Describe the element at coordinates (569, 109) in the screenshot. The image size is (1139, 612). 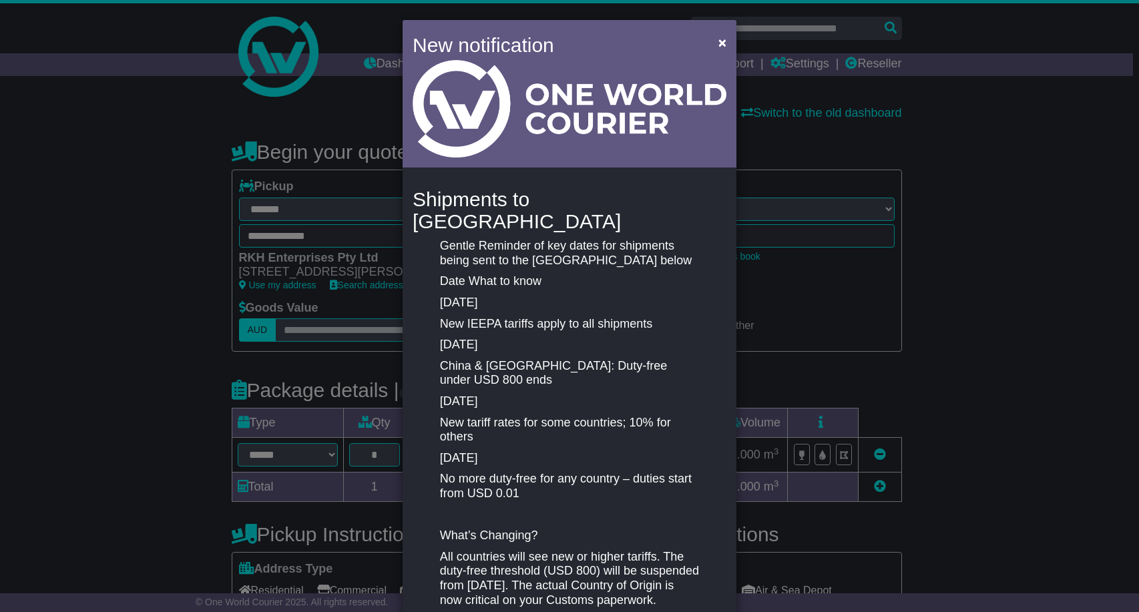
I see `img: Light` at that location.